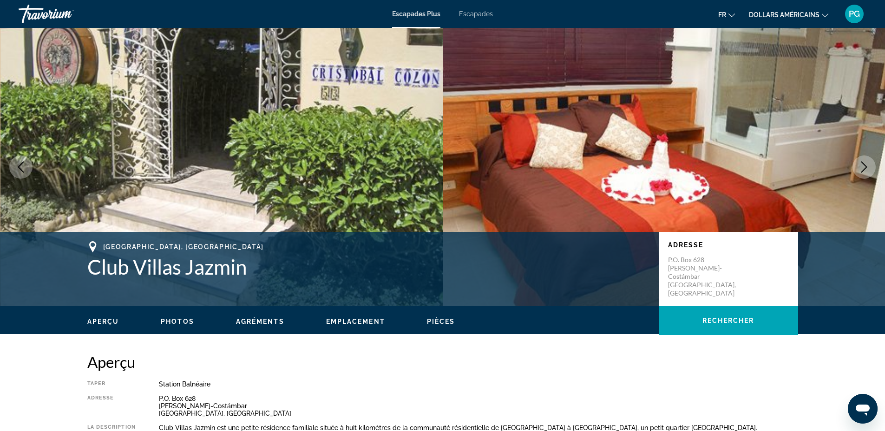 This screenshot has height=431, width=885. What do you see at coordinates (722, 15) in the screenshot?
I see `font: fr` at bounding box center [722, 15].